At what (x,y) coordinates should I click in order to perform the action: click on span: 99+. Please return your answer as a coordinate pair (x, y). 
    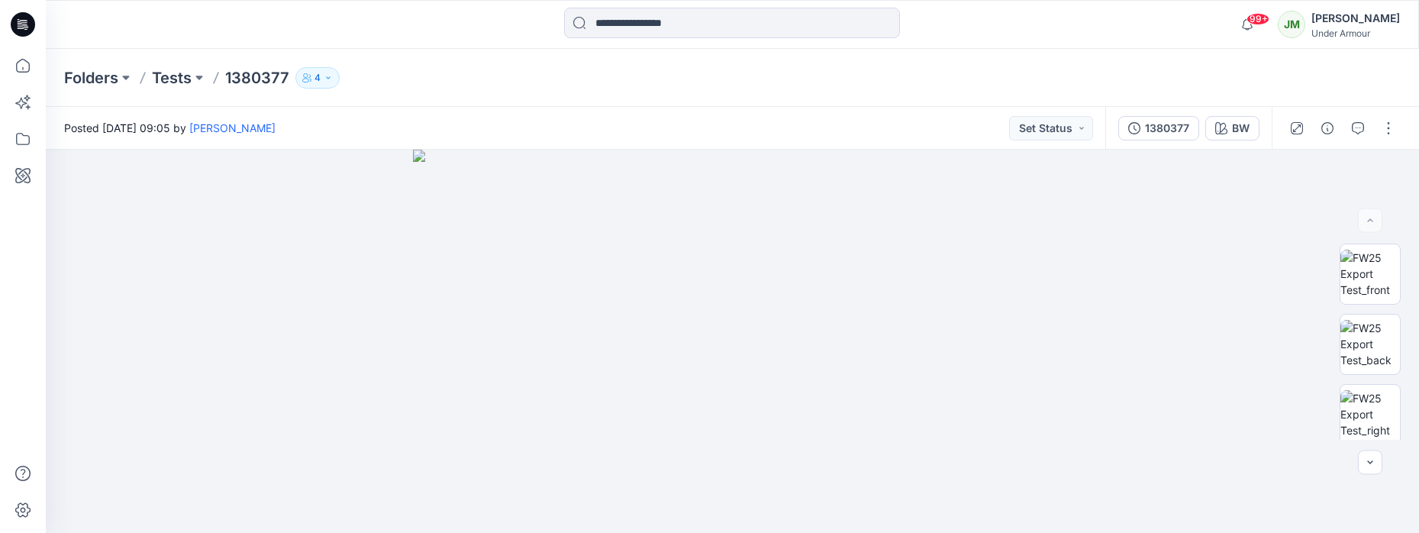
    Looking at the image, I should click on (1258, 19).